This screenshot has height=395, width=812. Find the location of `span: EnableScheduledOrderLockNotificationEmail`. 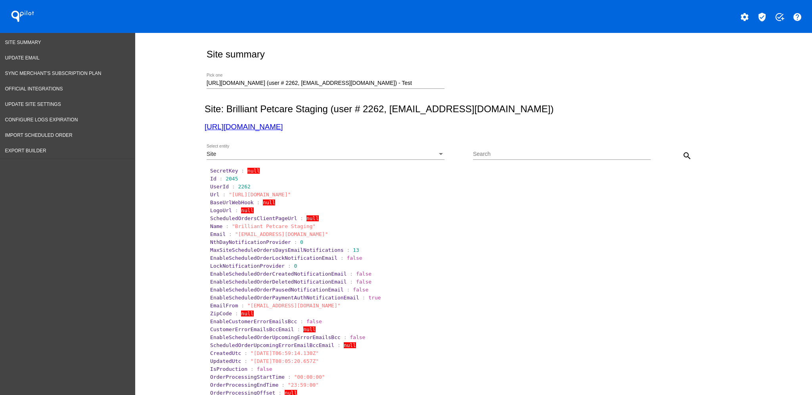

span: EnableScheduledOrderLockNotificationEmail is located at coordinates (274, 258).